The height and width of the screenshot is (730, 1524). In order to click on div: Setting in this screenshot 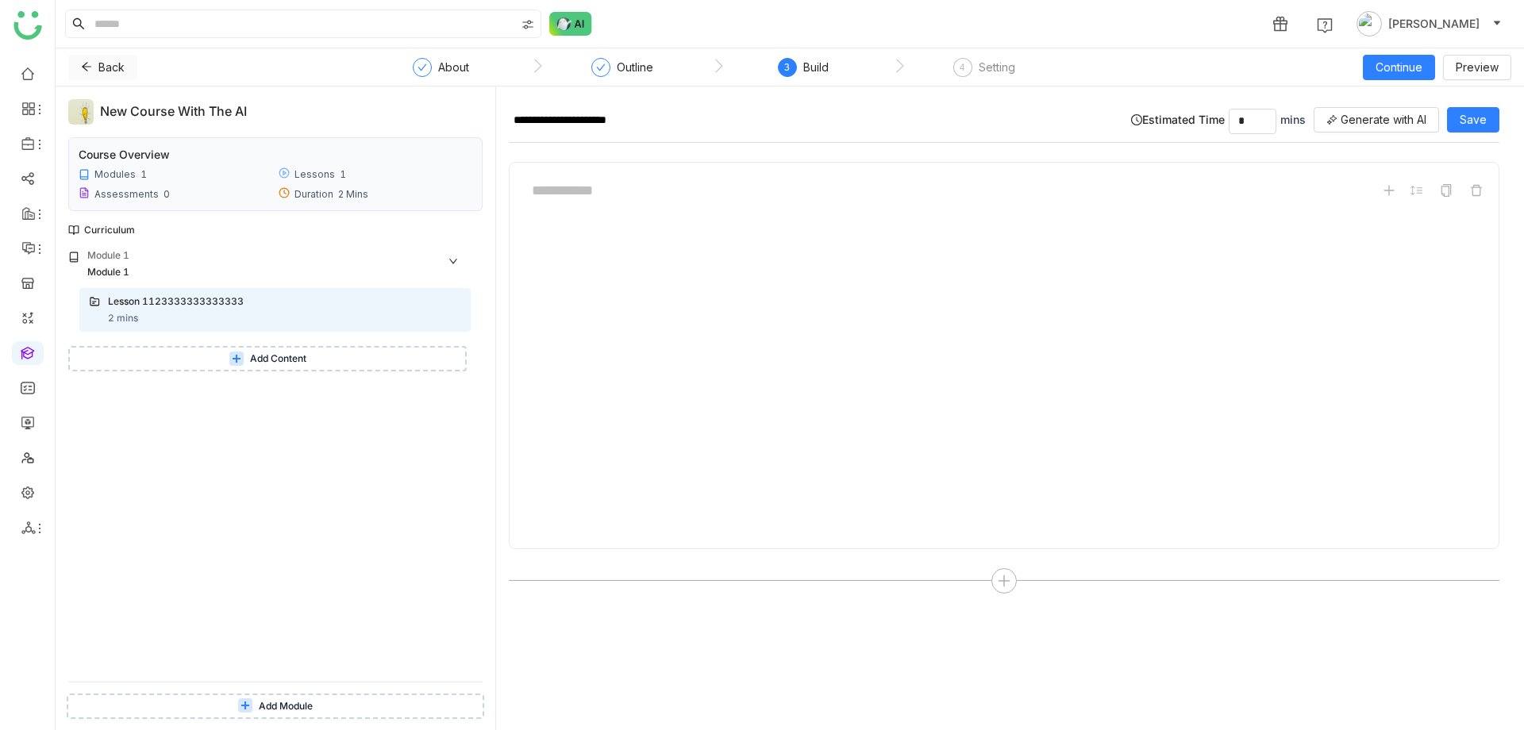, I will do `click(997, 67)`.